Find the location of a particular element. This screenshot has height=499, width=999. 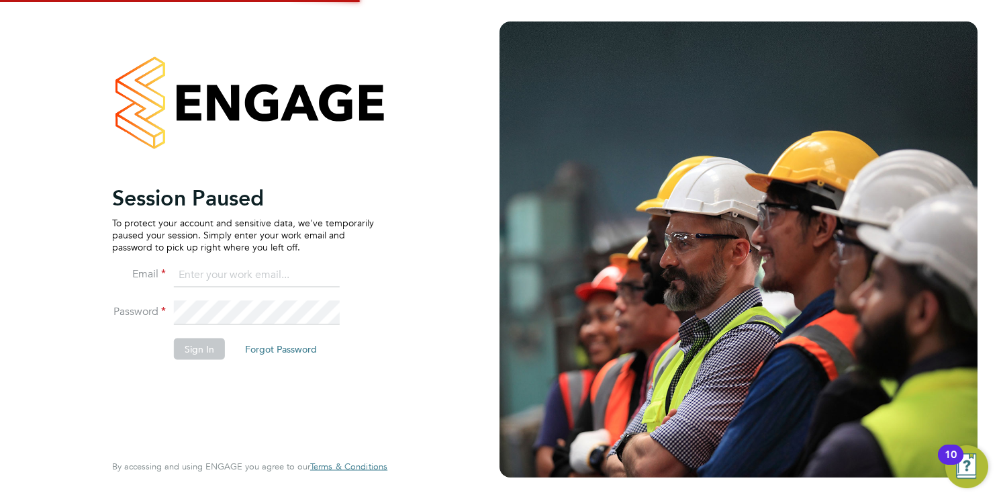

a: Terms & Conditions is located at coordinates (349, 467).